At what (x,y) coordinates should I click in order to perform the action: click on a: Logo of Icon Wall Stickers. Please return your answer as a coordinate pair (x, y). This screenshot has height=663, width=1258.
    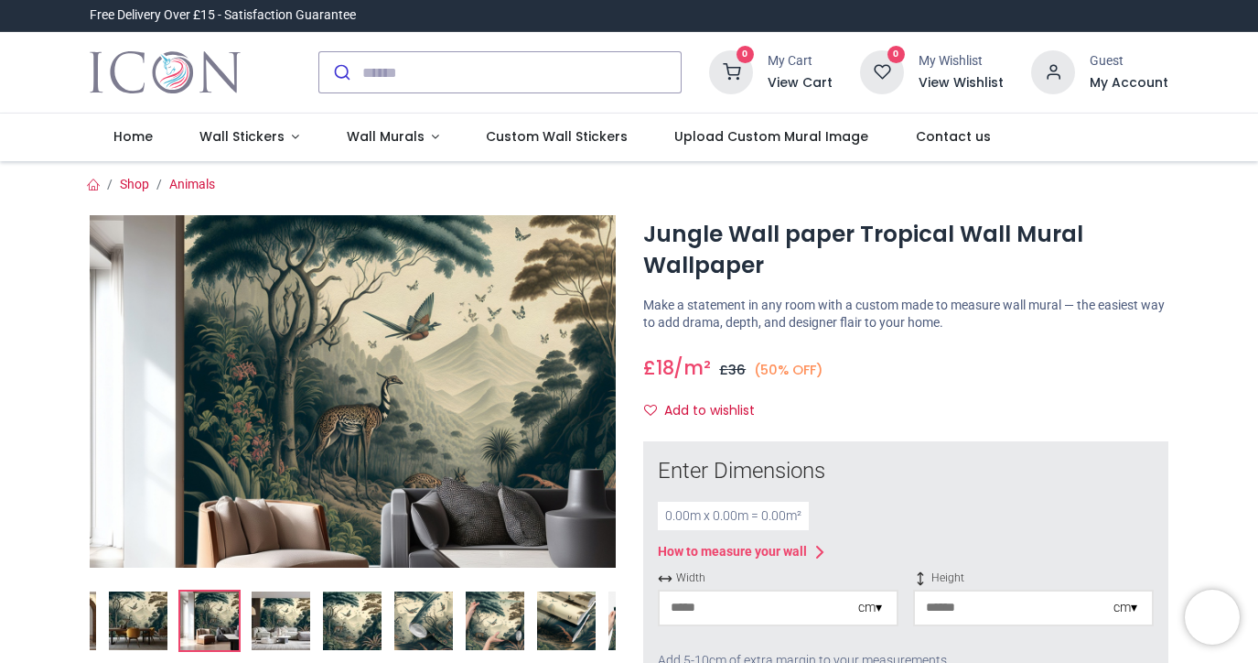
    Looking at the image, I should click on (165, 72).